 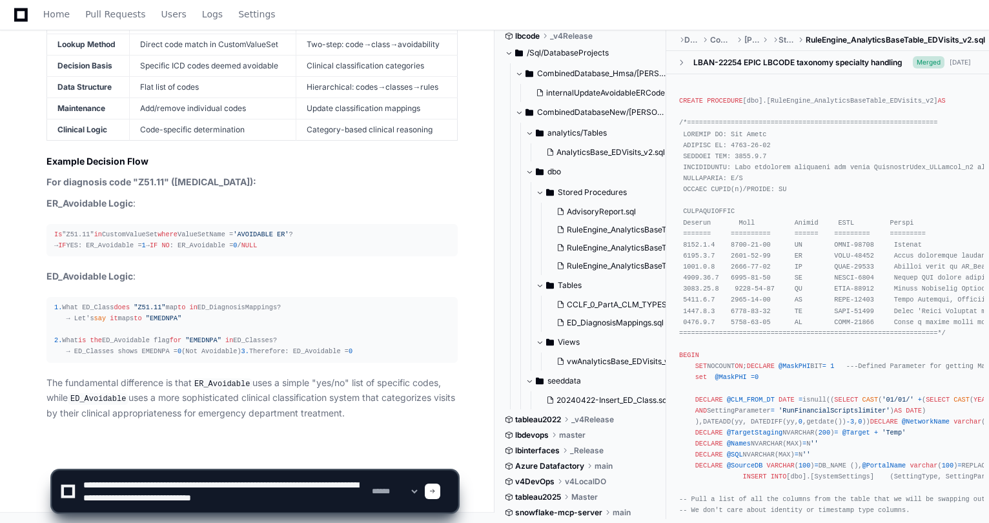 I want to click on span: @MaskPHI, so click(x=730, y=378).